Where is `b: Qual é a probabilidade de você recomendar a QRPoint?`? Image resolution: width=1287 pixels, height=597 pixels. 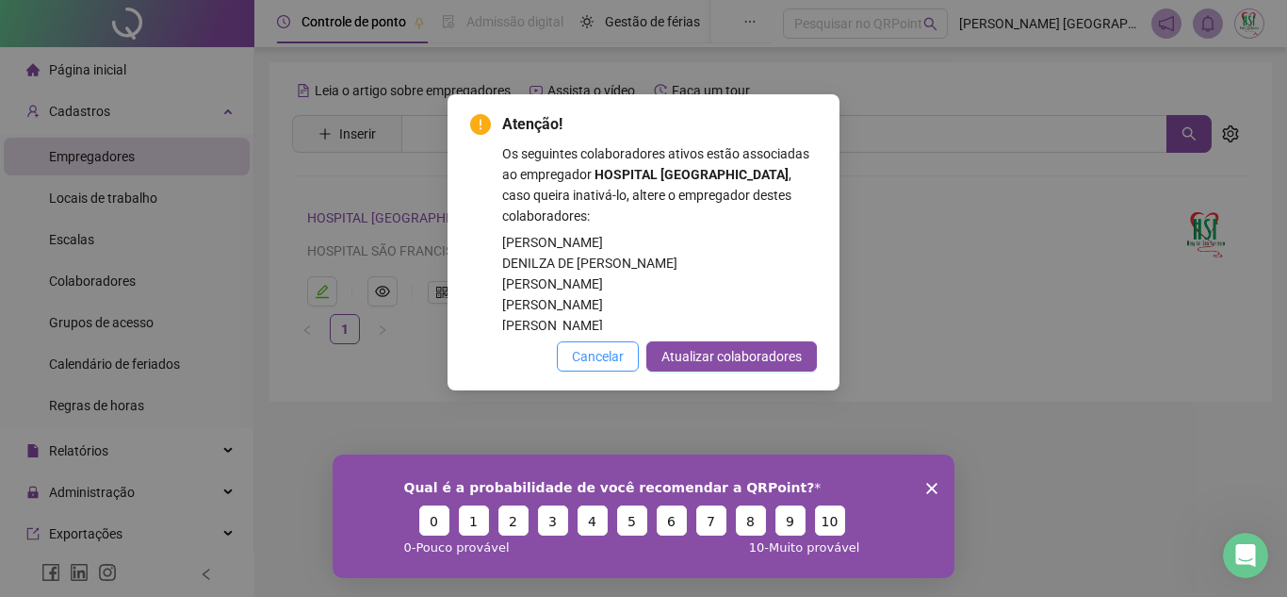 b: Qual é a probabilidade de você recomendar a QRPoint? is located at coordinates (277, 33).